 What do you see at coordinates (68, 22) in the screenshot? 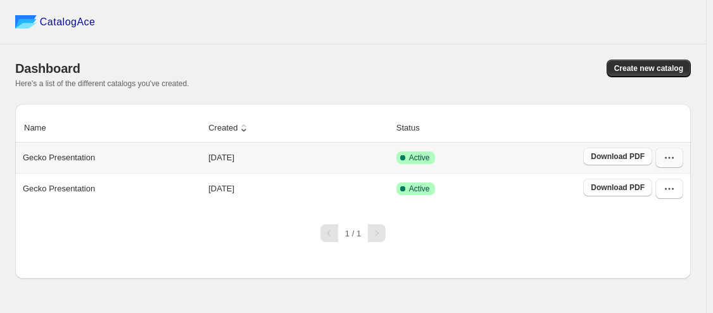
I see `span: CatalogAce` at bounding box center [68, 22].